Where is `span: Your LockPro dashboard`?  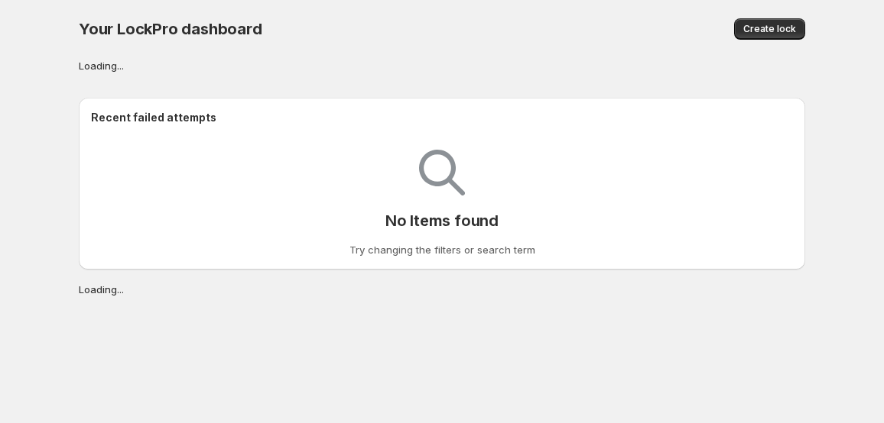 span: Your LockPro dashboard is located at coordinates (170, 29).